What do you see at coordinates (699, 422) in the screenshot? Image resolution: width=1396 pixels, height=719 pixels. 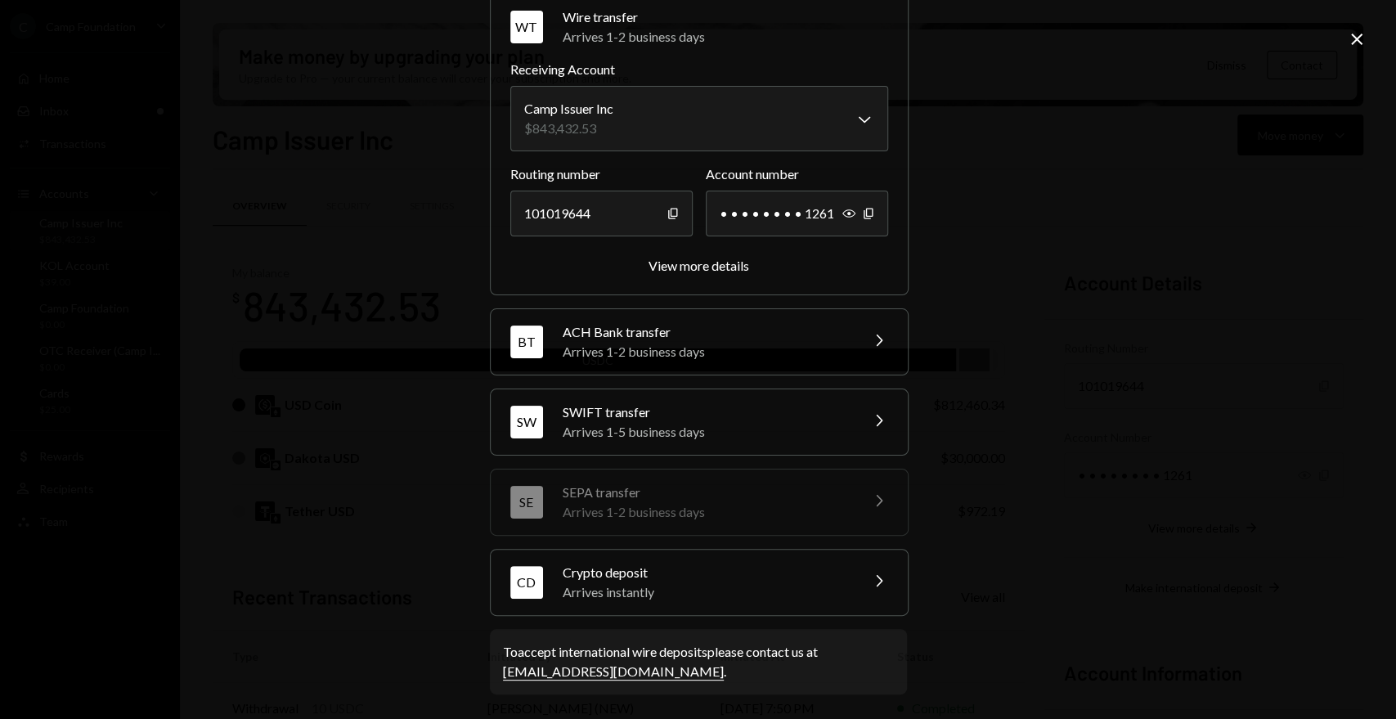 I see `button: SWSWIFT transferArrives 1-5 business days` at bounding box center [699, 422].